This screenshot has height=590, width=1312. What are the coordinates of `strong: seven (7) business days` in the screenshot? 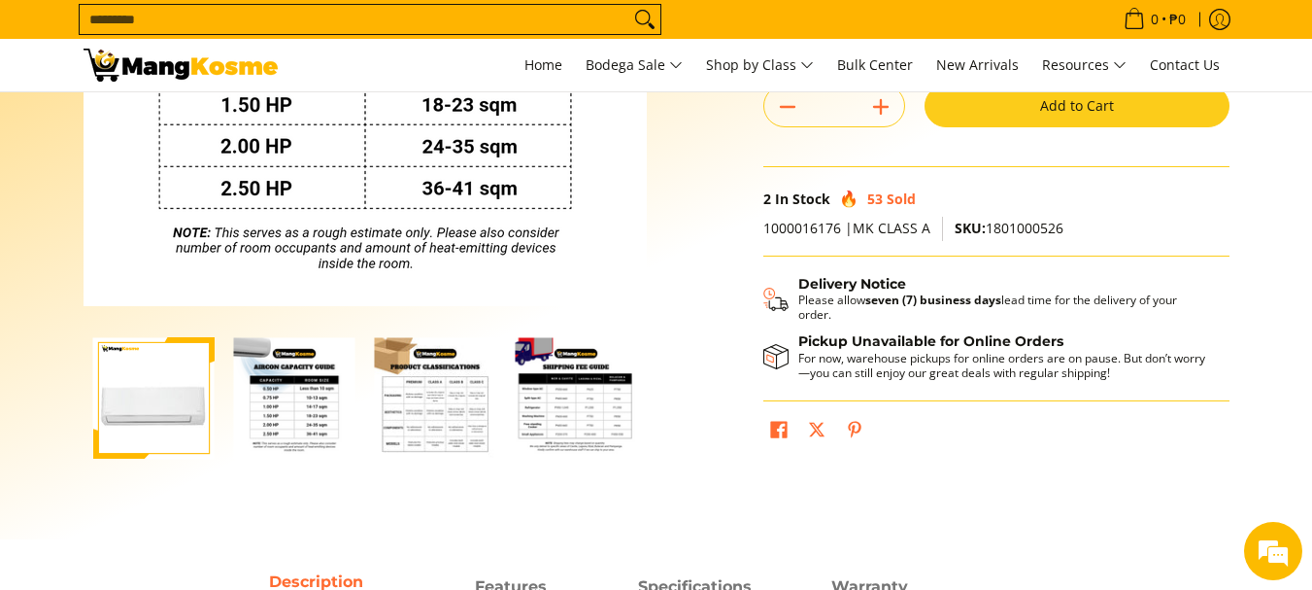 It's located at (933, 299).